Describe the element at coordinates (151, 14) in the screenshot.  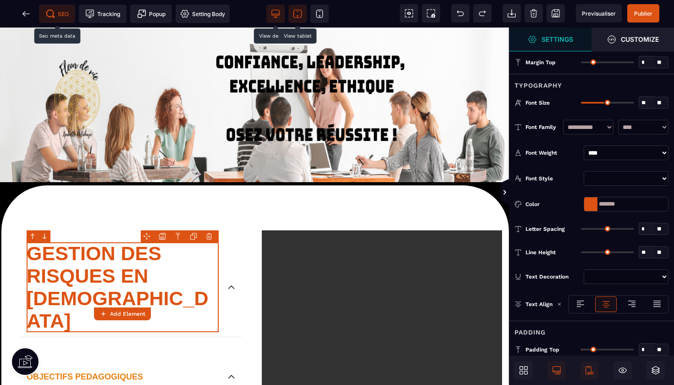
I see `span: Popup` at that location.